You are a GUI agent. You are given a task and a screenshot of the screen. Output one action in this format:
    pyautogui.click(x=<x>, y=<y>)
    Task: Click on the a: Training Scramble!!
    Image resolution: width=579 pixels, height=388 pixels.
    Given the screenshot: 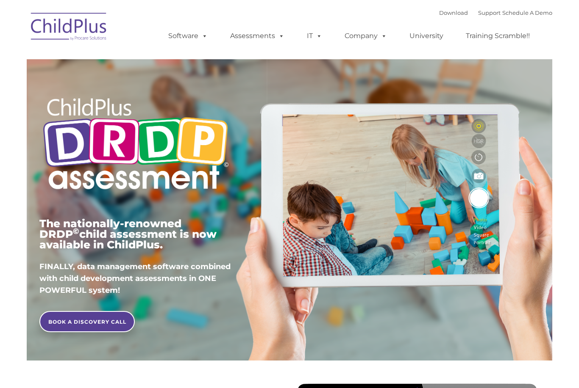 What is the action you would take?
    pyautogui.click(x=497, y=36)
    